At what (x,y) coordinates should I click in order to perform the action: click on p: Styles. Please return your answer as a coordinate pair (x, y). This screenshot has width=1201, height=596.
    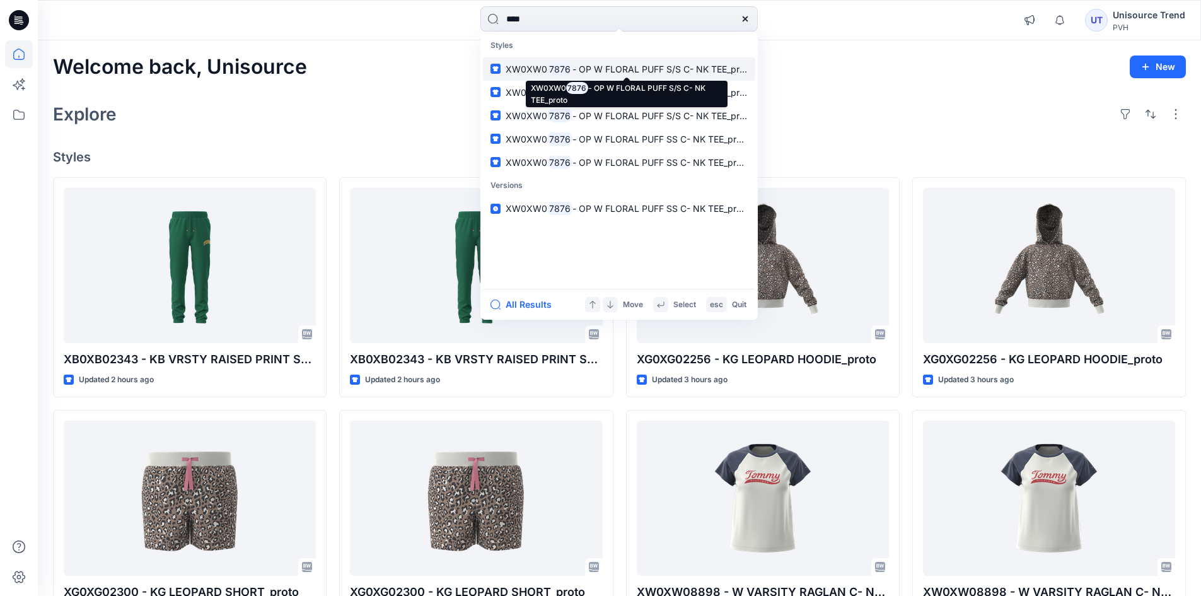
    Looking at the image, I should click on (619, 45).